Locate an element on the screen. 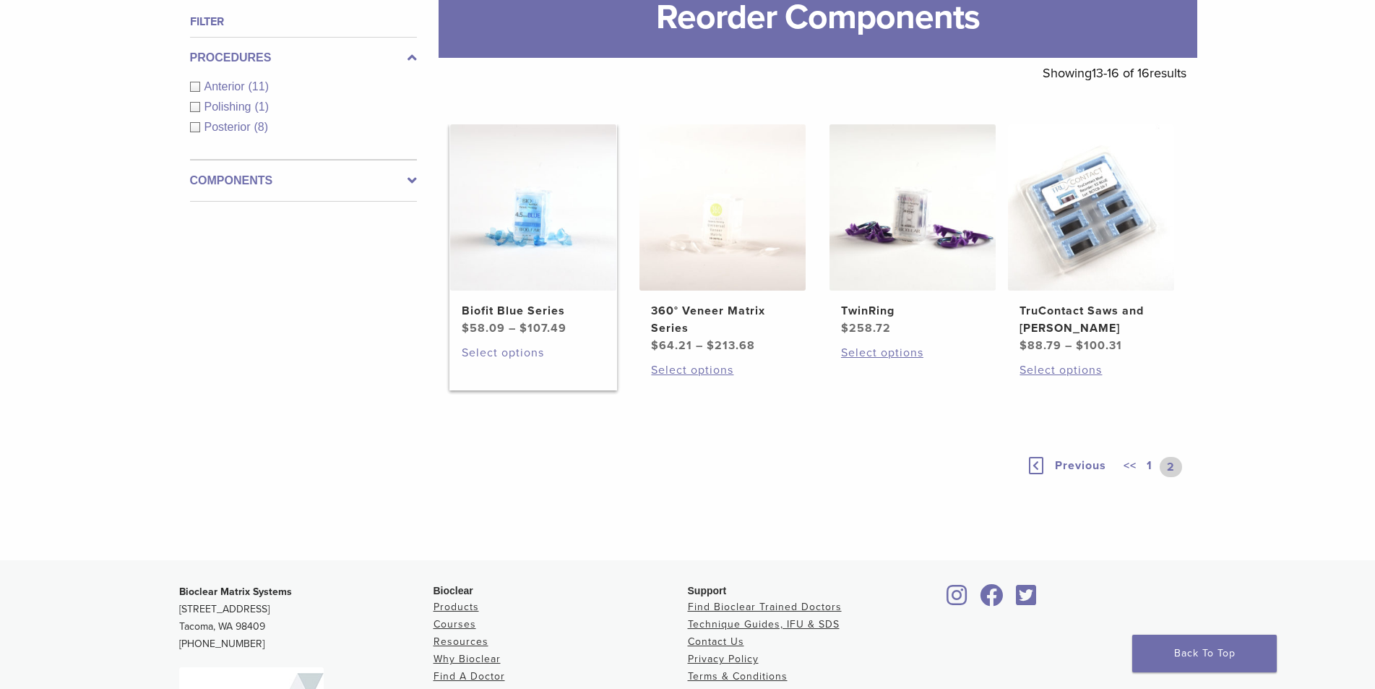  span: Previous is located at coordinates (1080, 465).